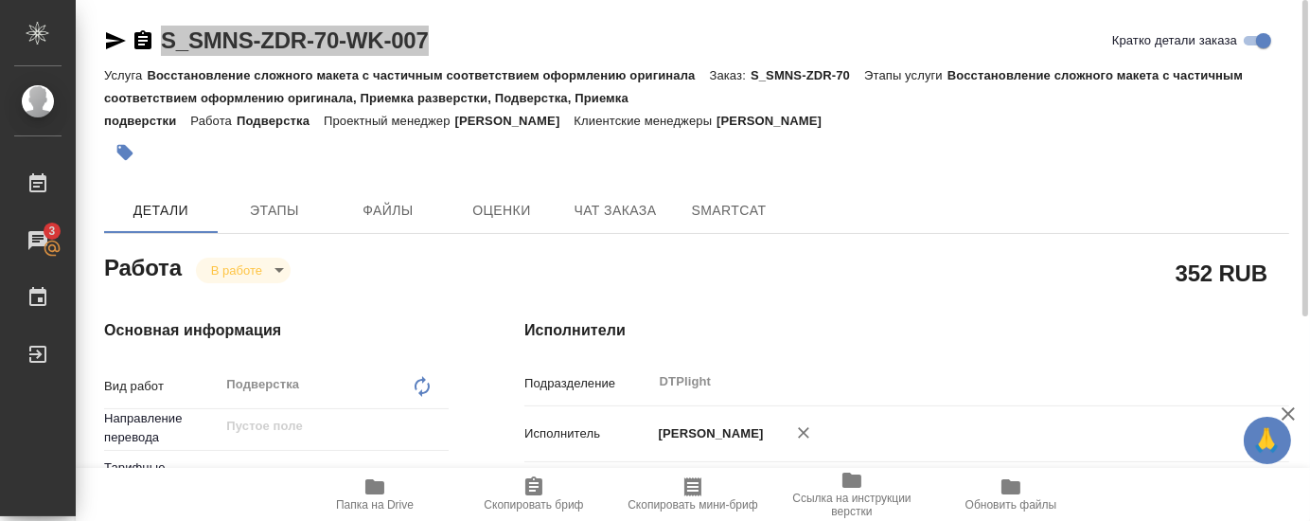 This screenshot has width=1310, height=521. Describe the element at coordinates (294, 40) in the screenshot. I see `a: S_SMNS-ZDR-70-WK-007` at that location.